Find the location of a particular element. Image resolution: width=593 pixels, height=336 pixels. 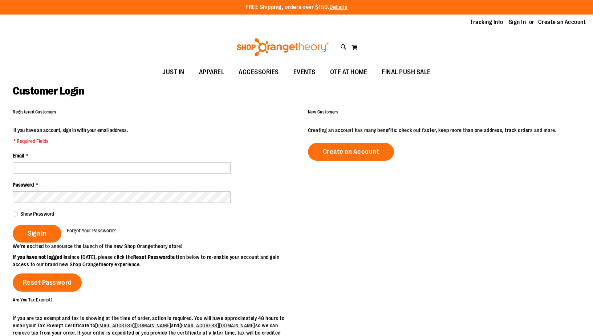

a: FINAL PUSH SALE is located at coordinates (406, 72).